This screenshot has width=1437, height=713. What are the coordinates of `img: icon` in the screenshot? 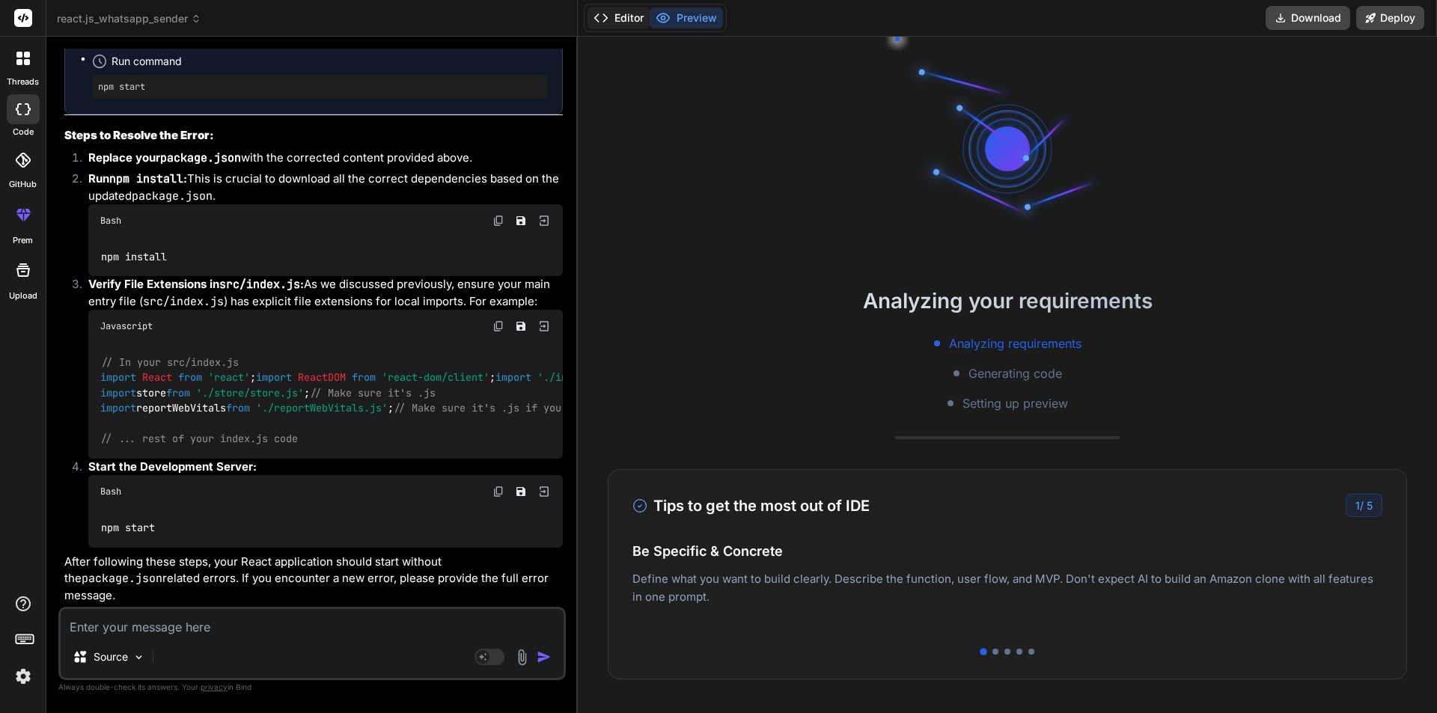 It's located at (544, 657).